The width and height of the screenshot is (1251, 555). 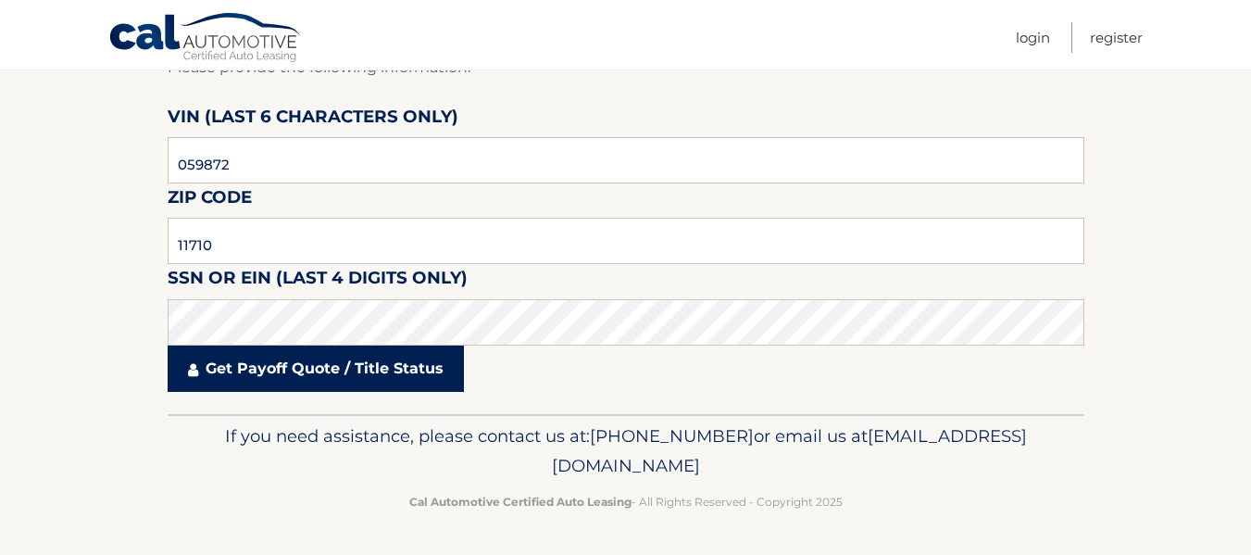 I want to click on p: If you need assistance, please contact us at: or email us at, so click(x=626, y=451).